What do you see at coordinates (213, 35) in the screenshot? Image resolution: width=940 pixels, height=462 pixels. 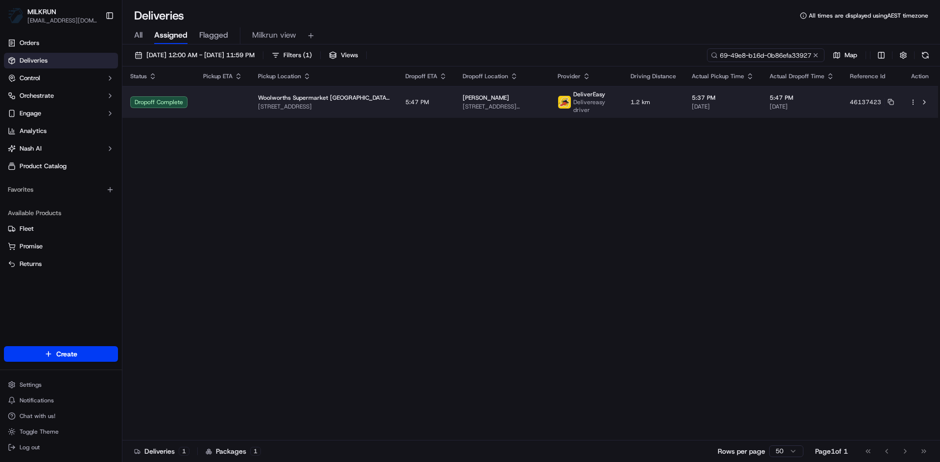 I see `span: Flagged` at bounding box center [213, 35].